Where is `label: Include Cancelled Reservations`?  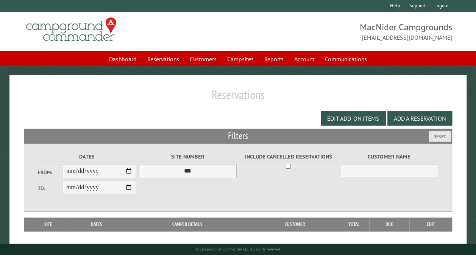 label: Include Cancelled Reservations is located at coordinates (288, 157).